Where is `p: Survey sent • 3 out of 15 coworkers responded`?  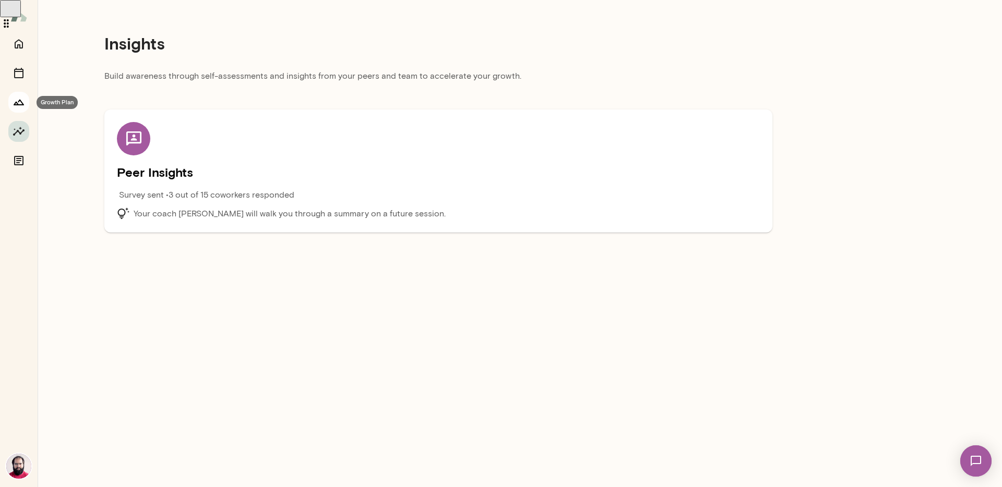
p: Survey sent • 3 out of 15 coworkers responded is located at coordinates (207, 195).